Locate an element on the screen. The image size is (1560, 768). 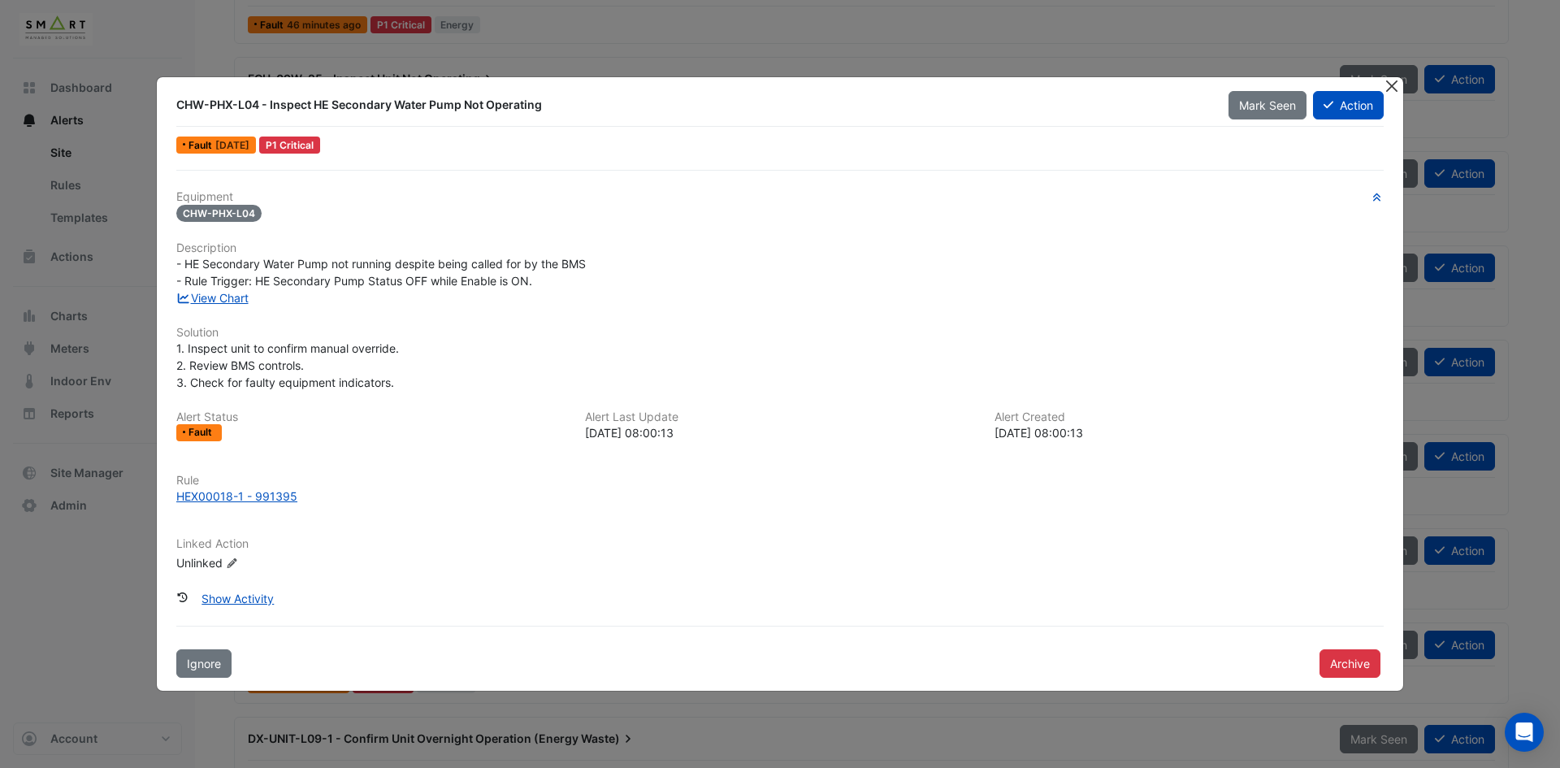
h6: Description is located at coordinates (780, 248).